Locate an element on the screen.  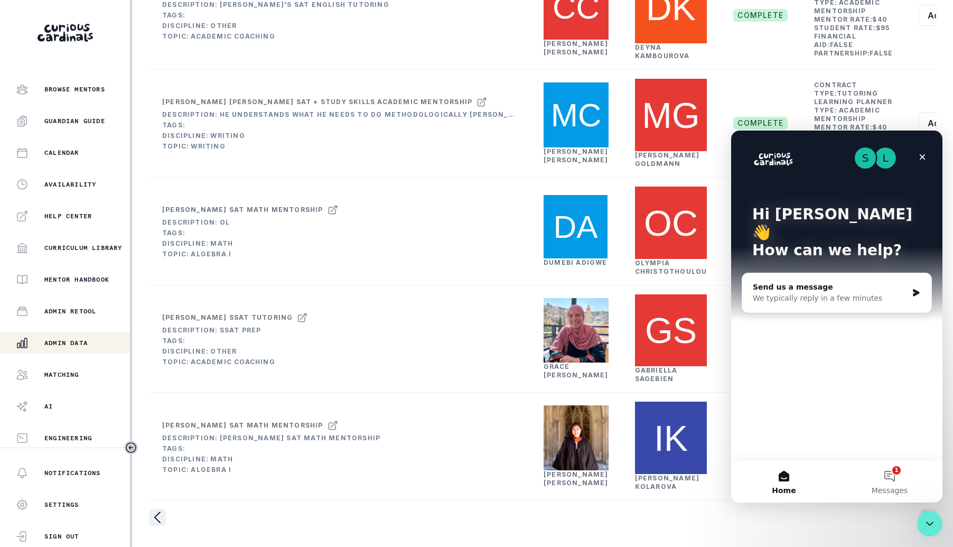
p: Curriculum Library is located at coordinates (83, 248).